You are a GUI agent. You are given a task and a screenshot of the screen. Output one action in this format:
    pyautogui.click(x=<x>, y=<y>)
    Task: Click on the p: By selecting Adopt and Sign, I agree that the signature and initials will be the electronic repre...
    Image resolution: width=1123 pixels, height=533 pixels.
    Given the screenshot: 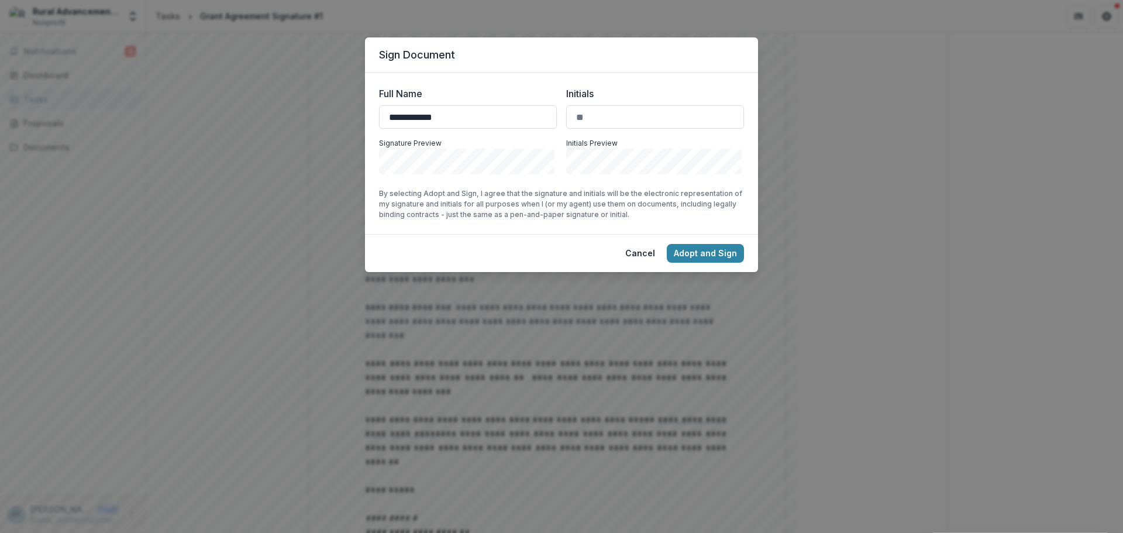 What is the action you would take?
    pyautogui.click(x=561, y=204)
    